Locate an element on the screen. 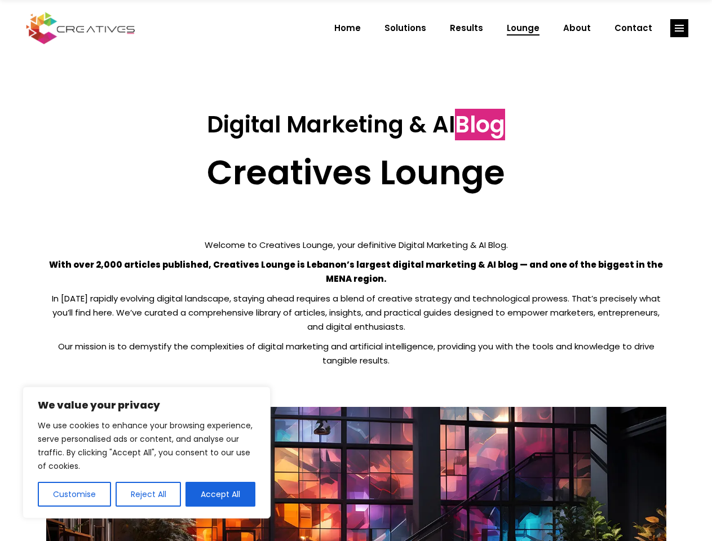 The height and width of the screenshot is (541, 712). span: Results is located at coordinates (466, 28).